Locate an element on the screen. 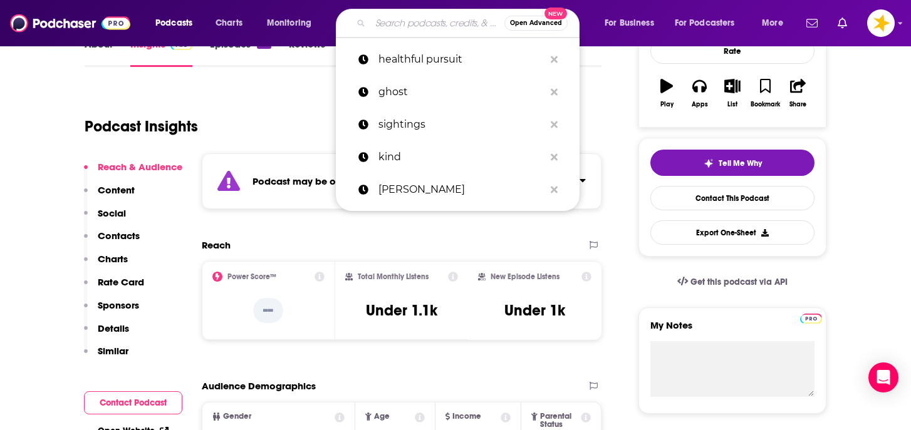 This screenshot has width=911, height=430. span: Income is located at coordinates (467, 416).